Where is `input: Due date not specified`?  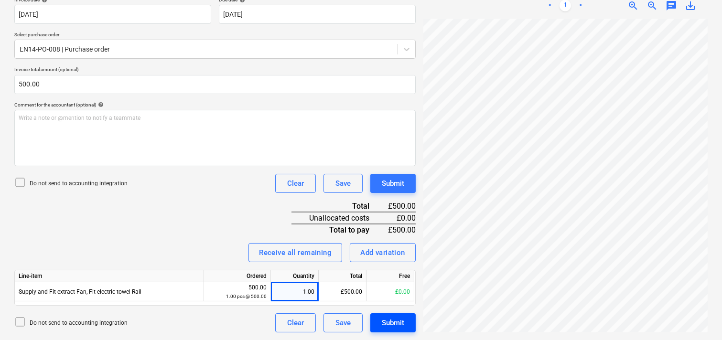 input: Due date not specified is located at coordinates (317, 14).